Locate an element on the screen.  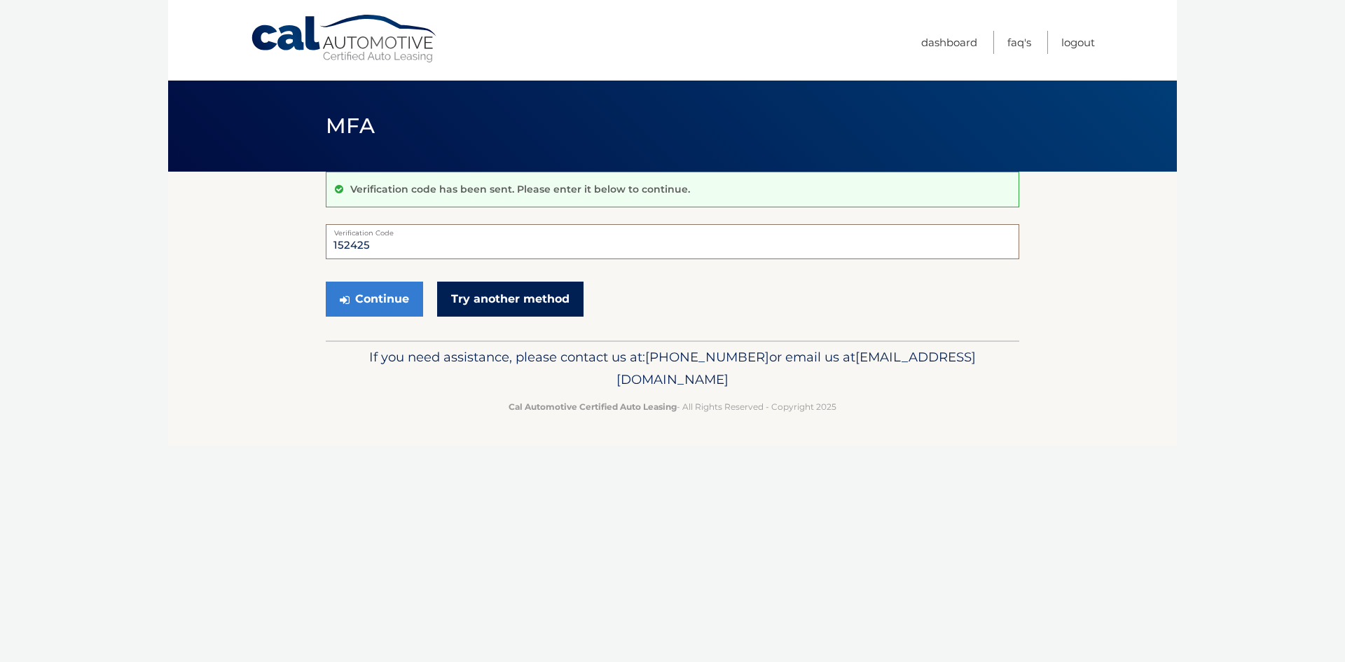
strong: Cal Automotive Certified Auto Leasing is located at coordinates (592, 406).